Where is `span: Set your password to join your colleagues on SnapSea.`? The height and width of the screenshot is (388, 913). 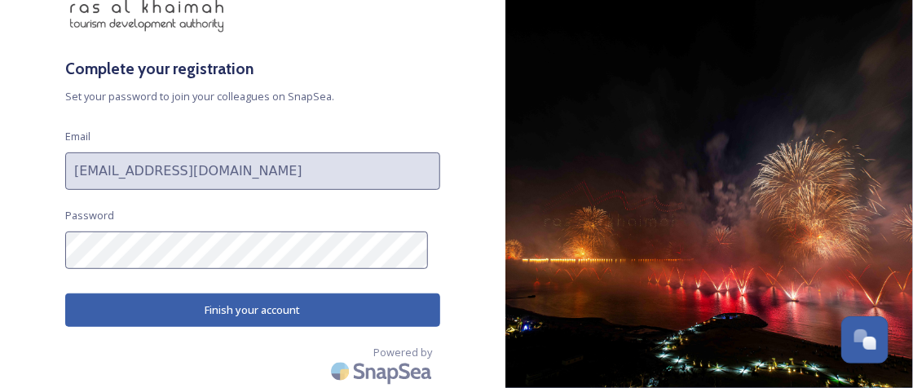
span: Set your password to join your colleagues on SnapSea. is located at coordinates (253, 96).